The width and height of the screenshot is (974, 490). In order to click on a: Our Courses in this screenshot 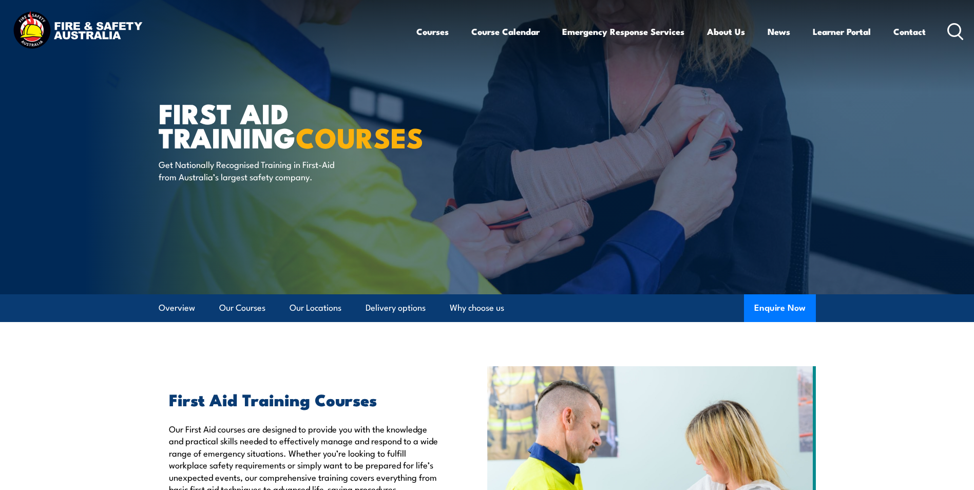, I will do `click(242, 307)`.